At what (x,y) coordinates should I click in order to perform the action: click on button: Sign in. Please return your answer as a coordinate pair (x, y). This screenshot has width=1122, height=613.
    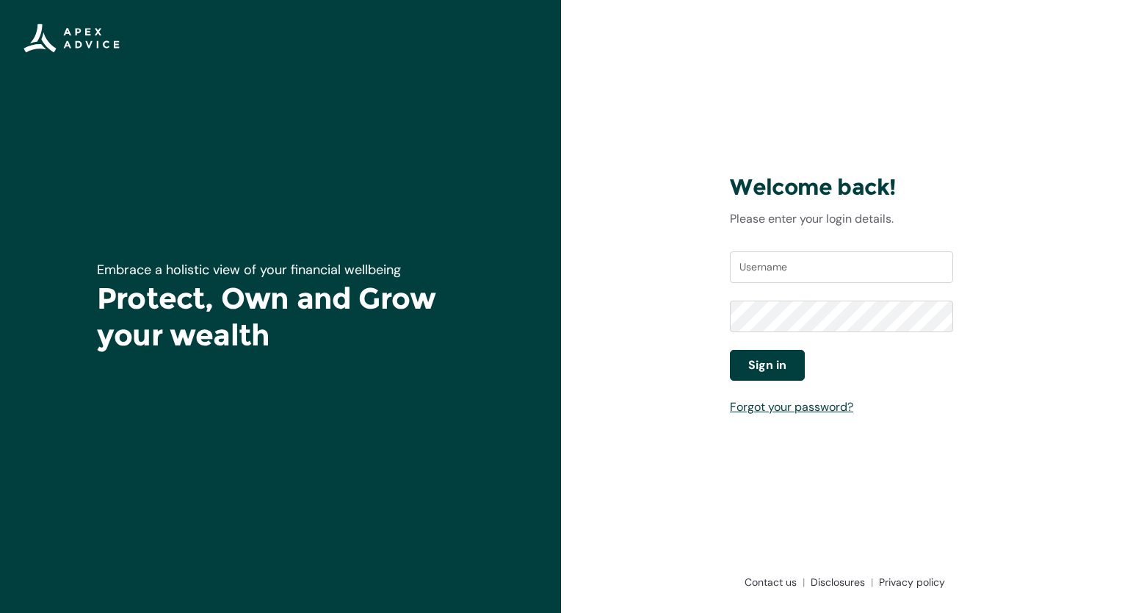
    Looking at the image, I should click on (768, 365).